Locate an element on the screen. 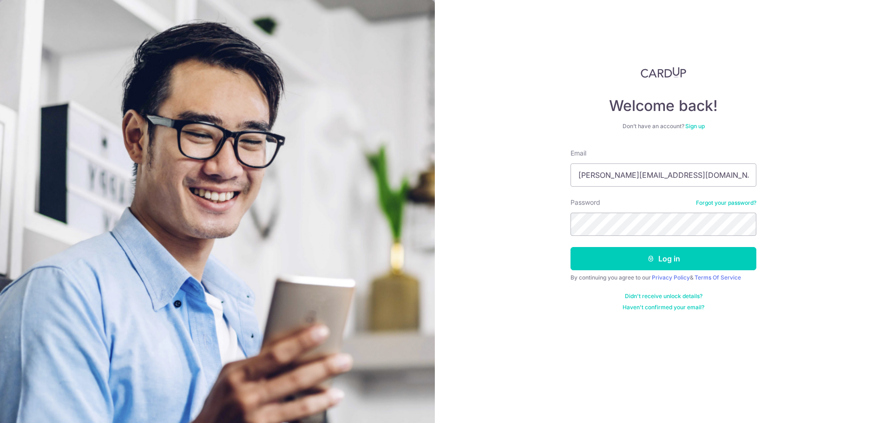 The image size is (892, 423). h4: Welcome back! is located at coordinates (664, 106).